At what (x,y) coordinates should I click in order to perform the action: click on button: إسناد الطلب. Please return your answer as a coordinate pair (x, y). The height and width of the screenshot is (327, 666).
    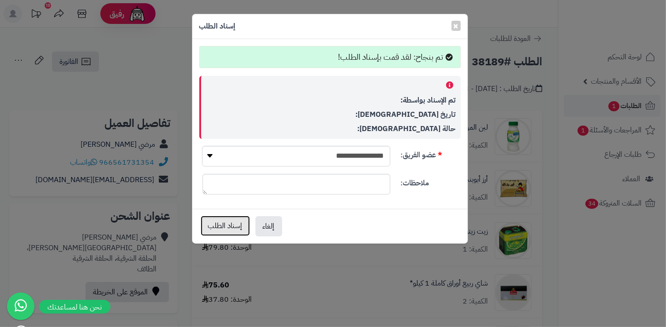
    Looking at the image, I should click on (225, 226).